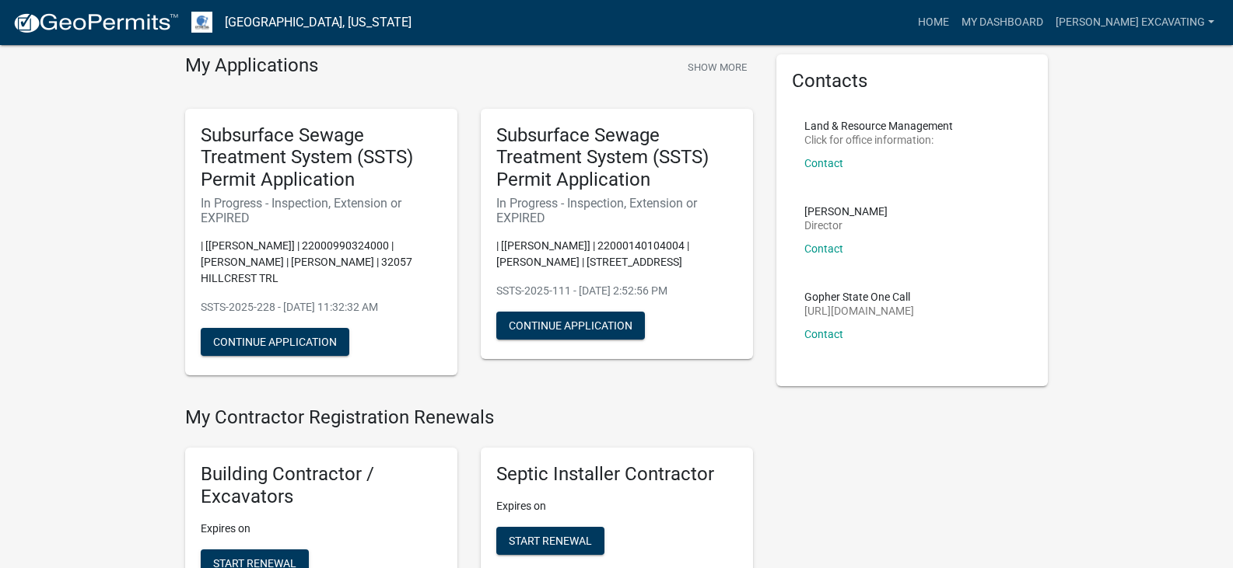 The image size is (1233, 568). I want to click on h5: Contacts, so click(912, 81).